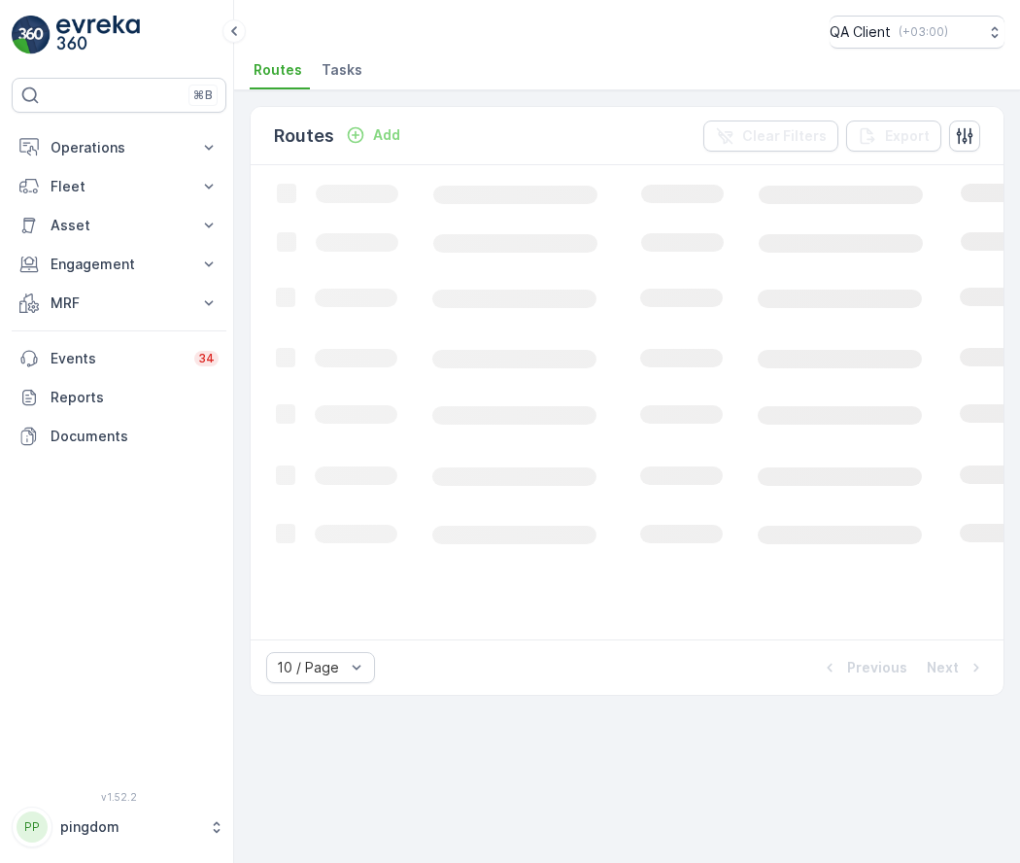 The width and height of the screenshot is (1020, 863). I want to click on p: Fleet, so click(119, 187).